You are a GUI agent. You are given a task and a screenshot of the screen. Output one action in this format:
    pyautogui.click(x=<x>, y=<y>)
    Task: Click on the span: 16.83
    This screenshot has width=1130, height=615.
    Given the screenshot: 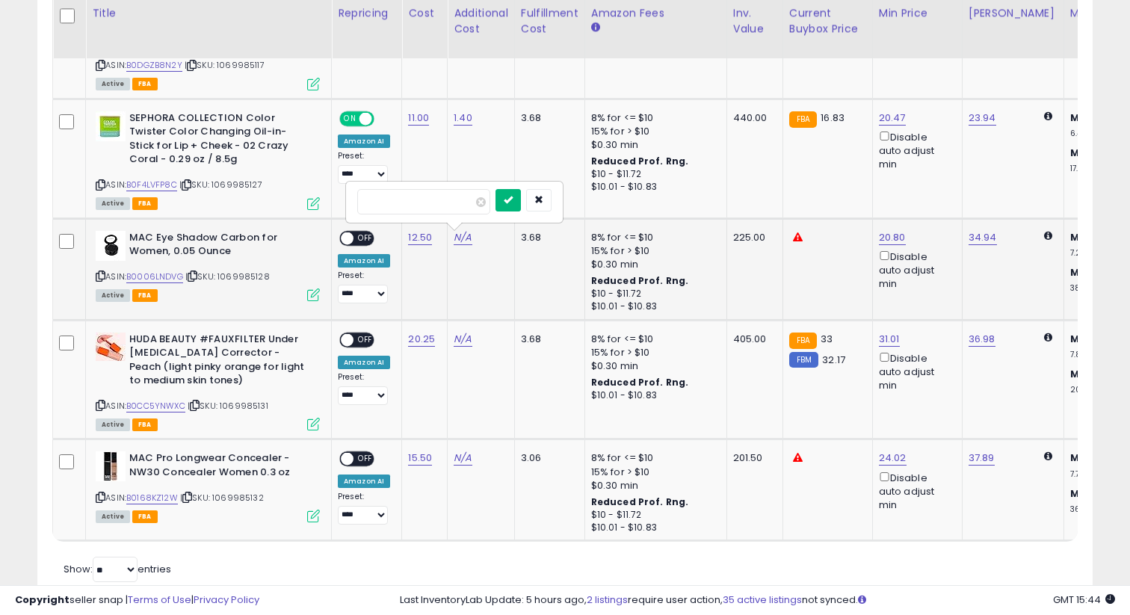 What is the action you would take?
    pyautogui.click(x=832, y=117)
    